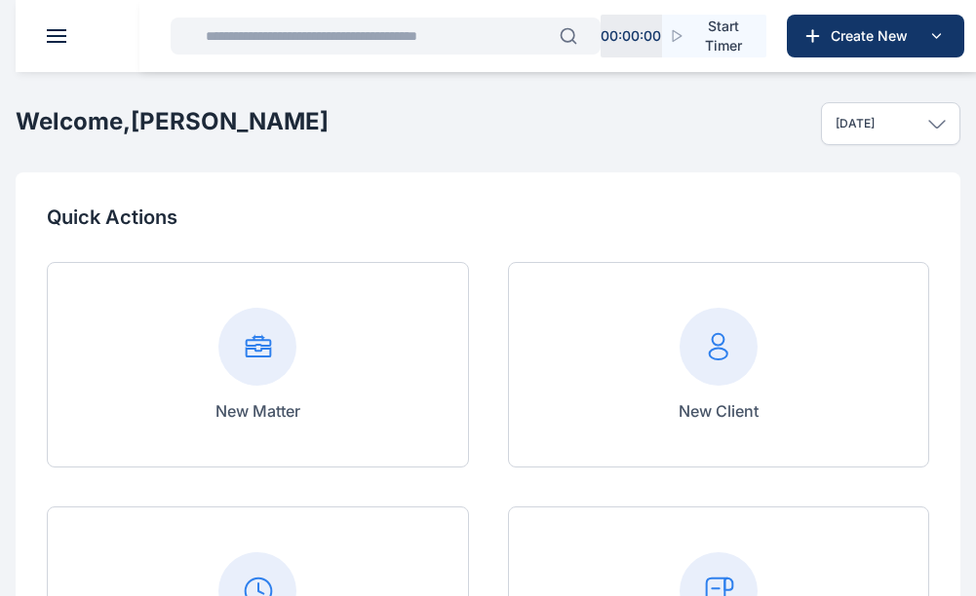 The height and width of the screenshot is (596, 976). I want to click on p: New Client, so click(718, 411).